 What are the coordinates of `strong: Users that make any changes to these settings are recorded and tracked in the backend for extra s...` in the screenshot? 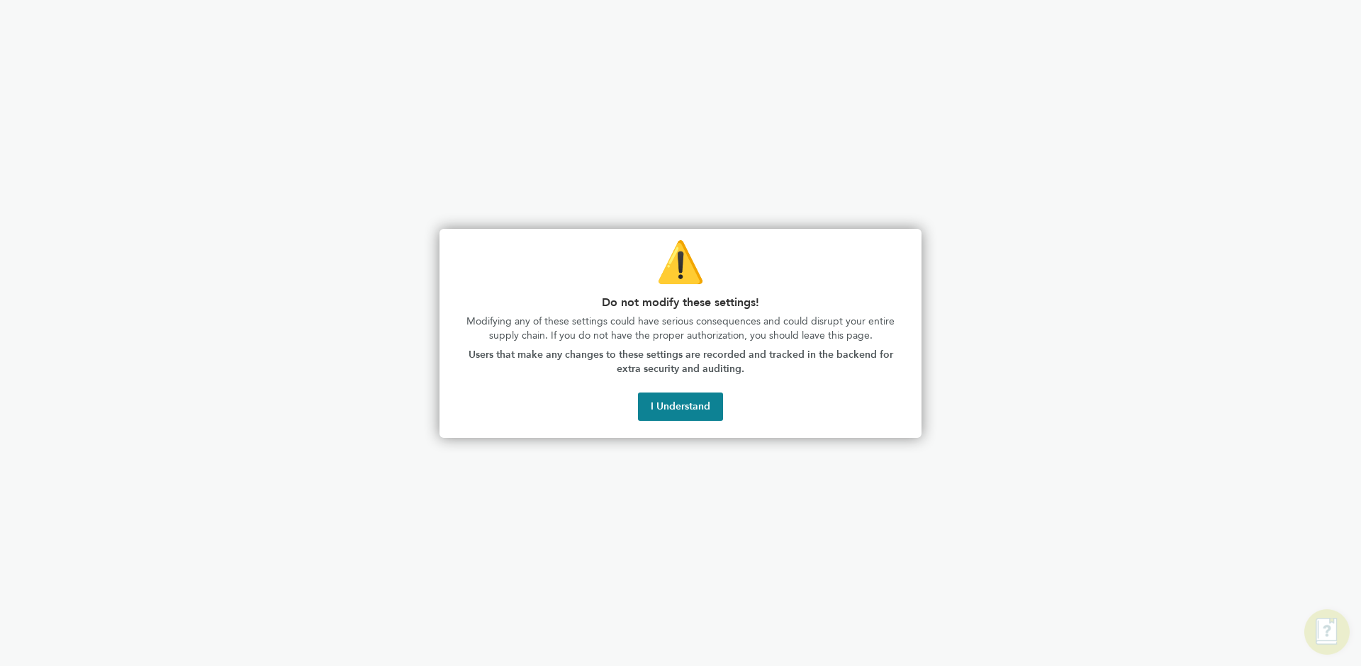 It's located at (682, 361).